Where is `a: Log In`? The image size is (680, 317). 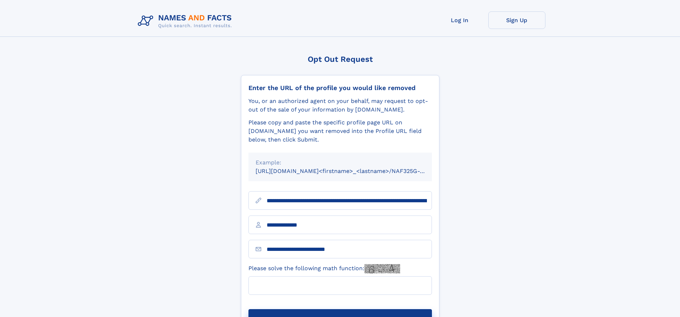
a: Log In is located at coordinates (460, 20).